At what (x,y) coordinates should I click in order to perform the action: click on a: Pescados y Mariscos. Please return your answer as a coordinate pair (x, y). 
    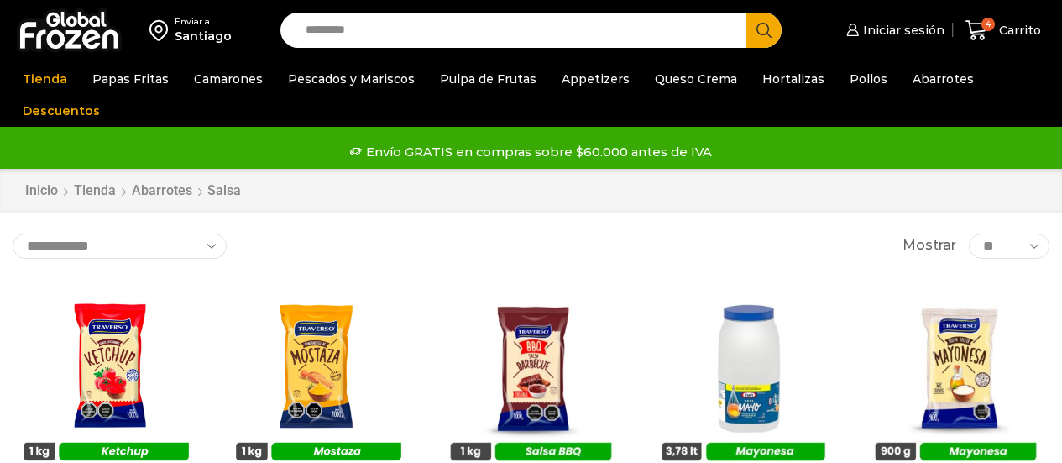
    Looking at the image, I should click on (351, 79).